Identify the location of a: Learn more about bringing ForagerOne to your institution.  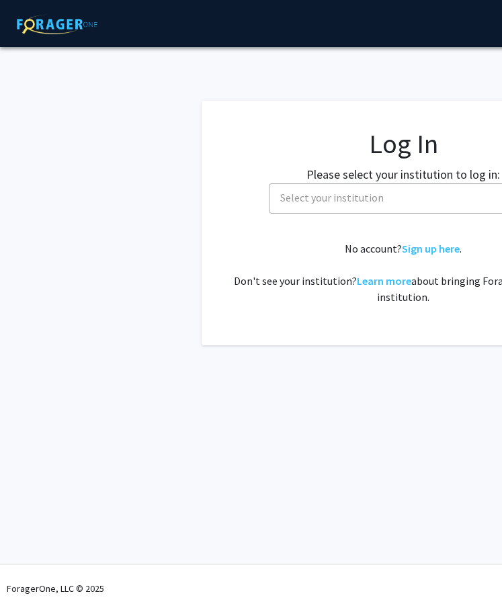
(383, 281).